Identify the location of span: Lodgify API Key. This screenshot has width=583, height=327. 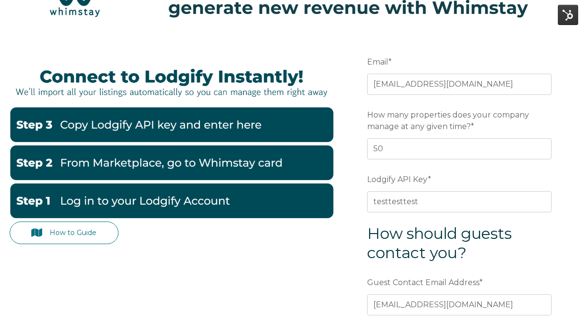
(398, 179).